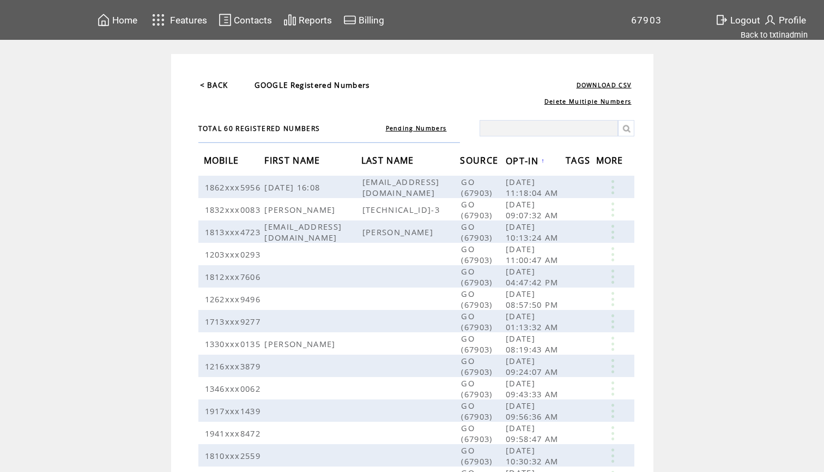  What do you see at coordinates (234, 366) in the screenshot?
I see `span: 1216xxx3879` at bounding box center [234, 366].